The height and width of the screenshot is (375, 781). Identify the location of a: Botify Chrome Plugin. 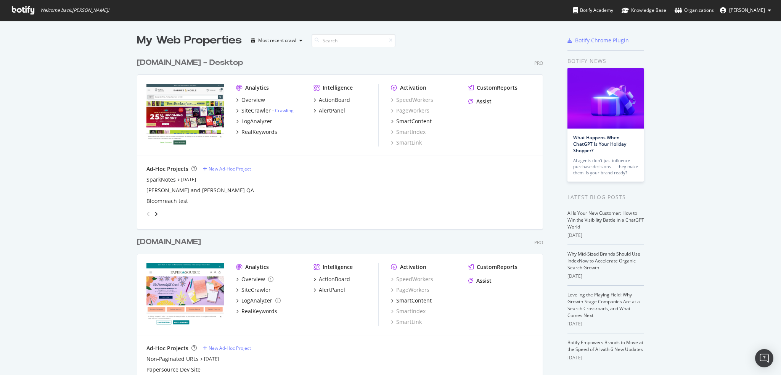
(598, 40).